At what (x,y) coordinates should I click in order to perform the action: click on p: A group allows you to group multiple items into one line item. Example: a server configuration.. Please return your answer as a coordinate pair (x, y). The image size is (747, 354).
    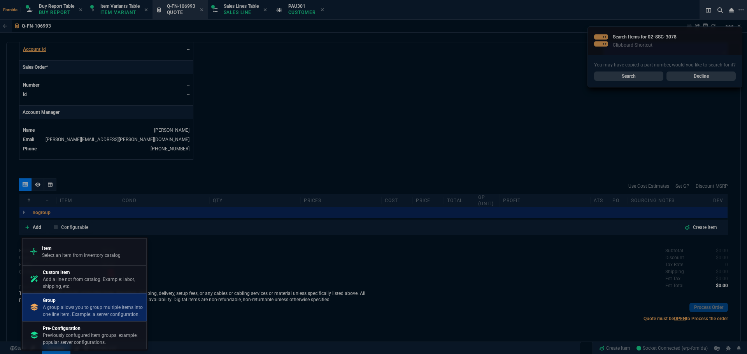
    Looking at the image, I should click on (93, 311).